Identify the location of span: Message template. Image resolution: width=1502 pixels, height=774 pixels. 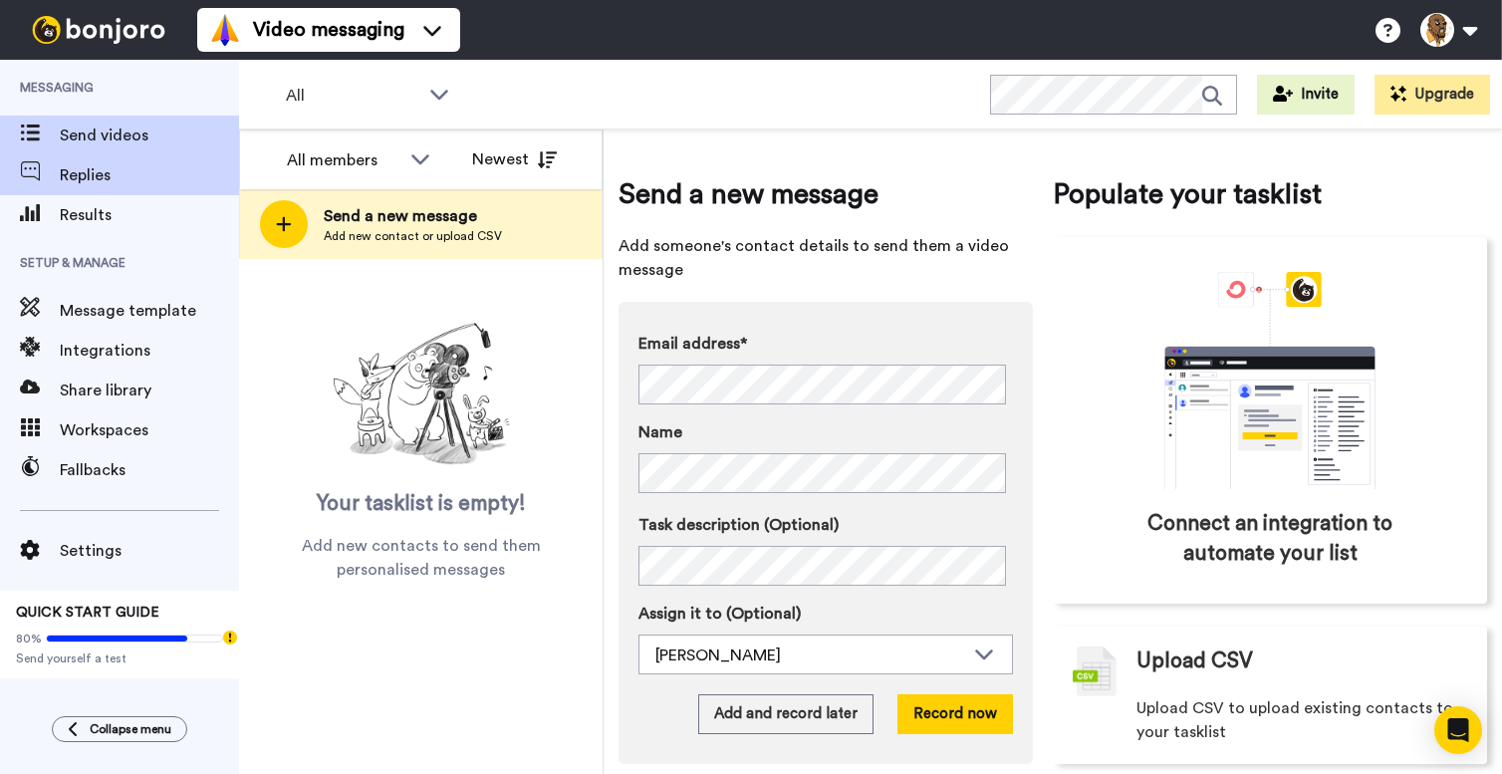
(149, 311).